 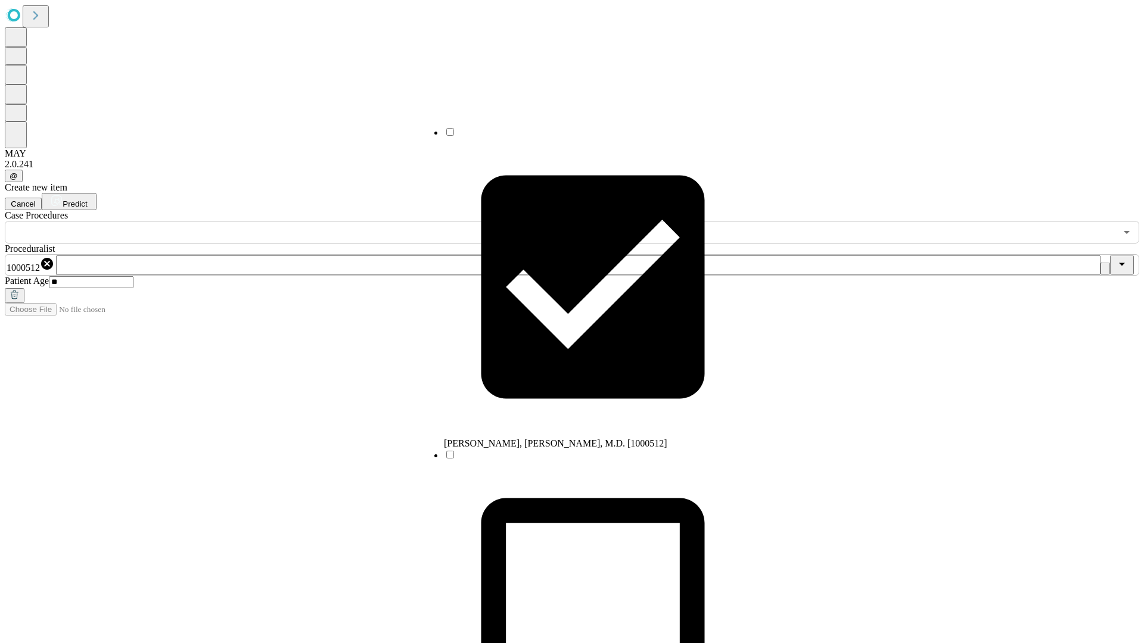 I want to click on div: MAY, so click(x=572, y=154).